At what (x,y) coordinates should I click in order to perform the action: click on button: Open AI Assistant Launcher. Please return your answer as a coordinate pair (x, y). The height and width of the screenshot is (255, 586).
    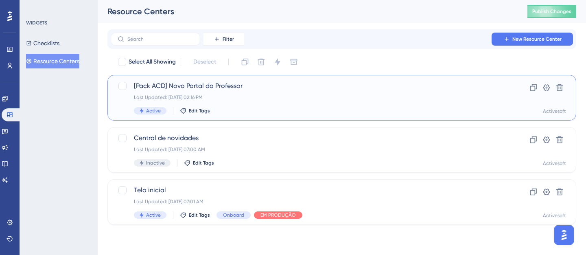
    Looking at the image, I should click on (12, 12).